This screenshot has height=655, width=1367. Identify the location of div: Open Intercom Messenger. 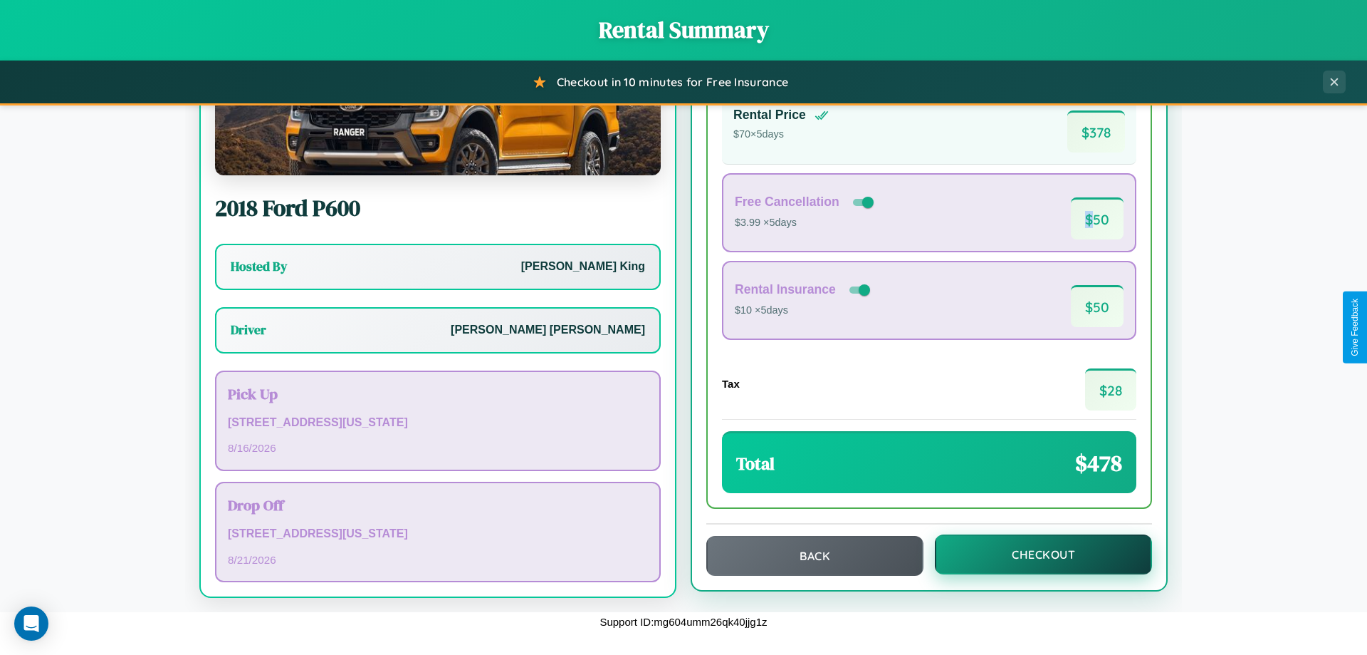
(31, 623).